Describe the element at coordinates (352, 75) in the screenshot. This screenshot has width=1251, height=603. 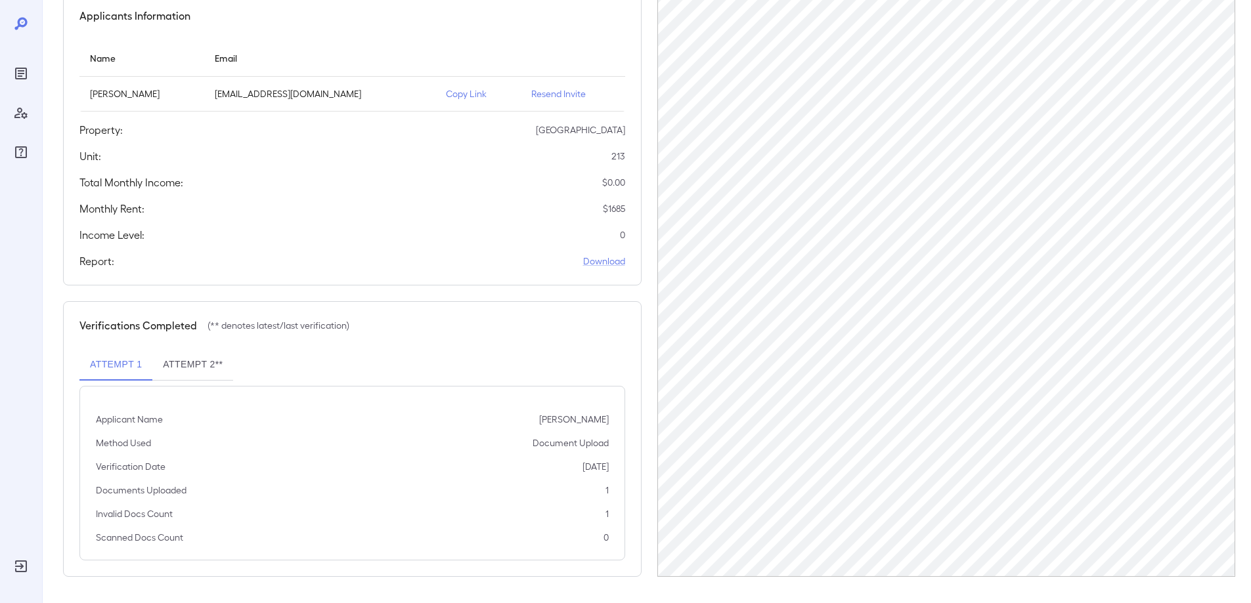
I see `table: simple table` at that location.